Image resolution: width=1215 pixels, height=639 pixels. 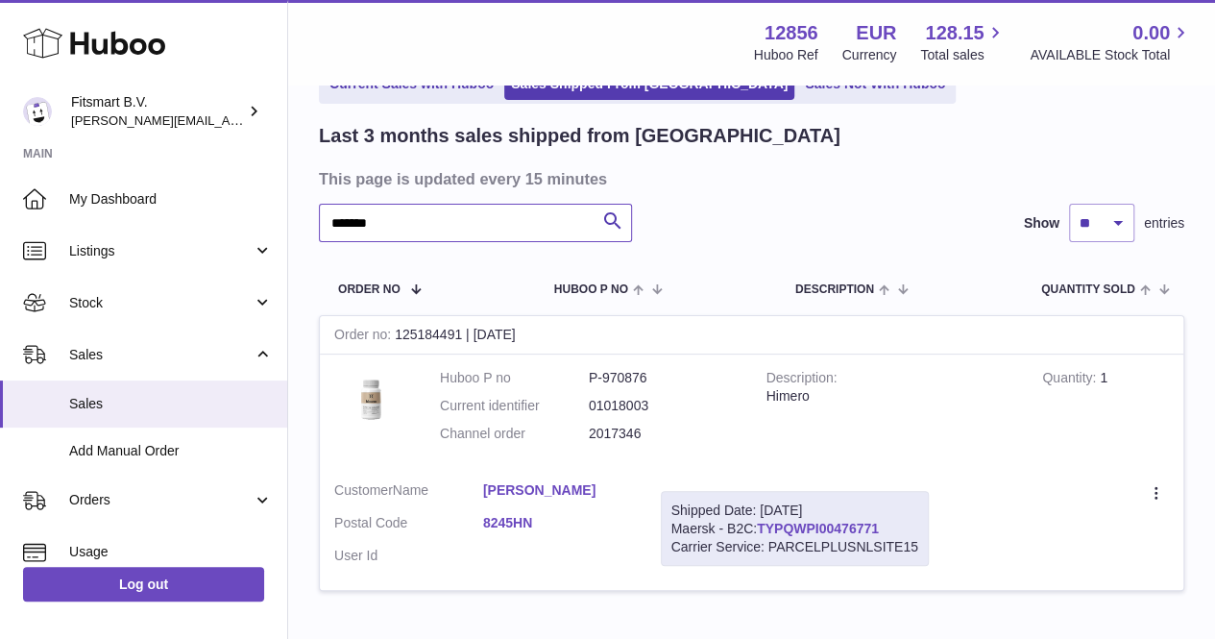 What do you see at coordinates (369, 289) in the screenshot?
I see `span: Order No` at bounding box center [369, 289].